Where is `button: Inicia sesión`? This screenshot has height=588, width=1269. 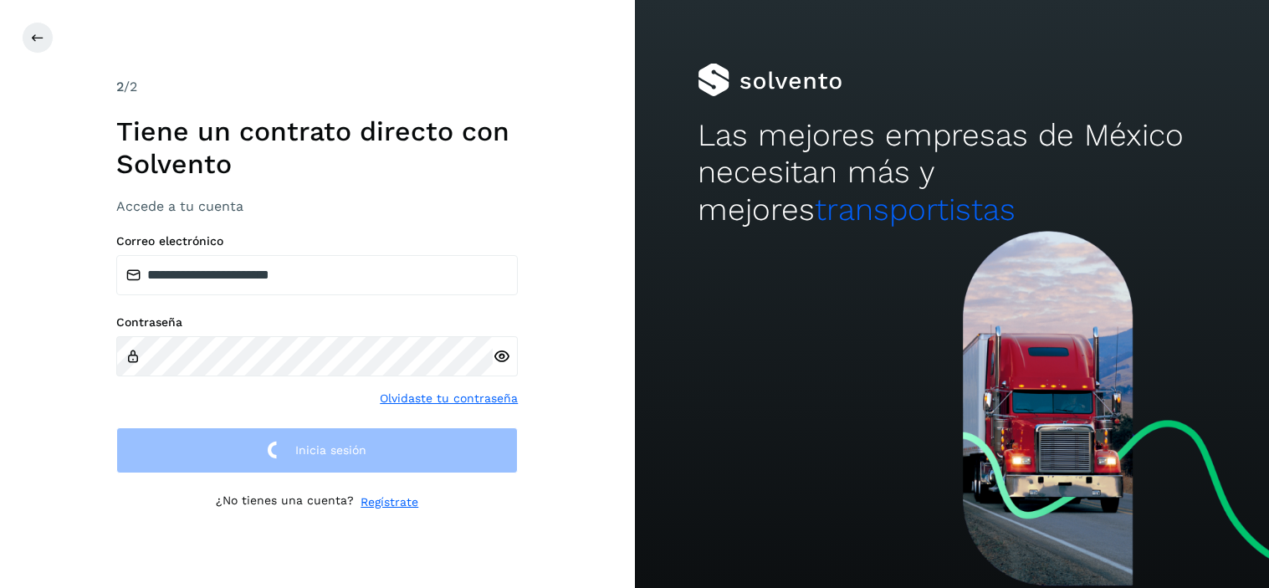
button: Inicia sesión is located at coordinates (317, 450).